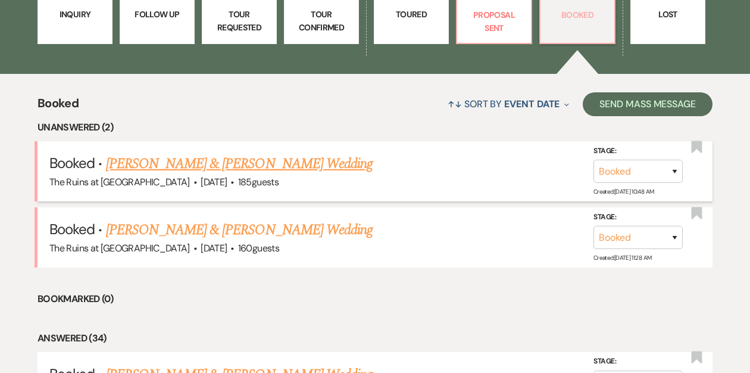 This screenshot has width=750, height=373. I want to click on p: Proposal Sent, so click(494, 21).